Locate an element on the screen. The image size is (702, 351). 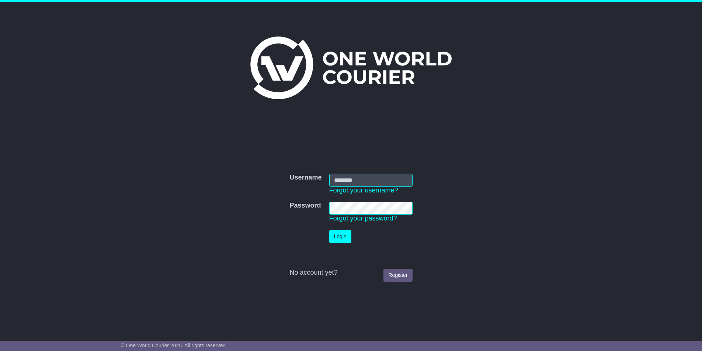
label: Password is located at coordinates (305, 206).